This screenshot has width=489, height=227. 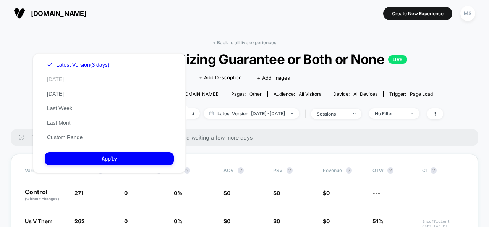 I want to click on span: There are still no statistically significant results. We recommend waiting a few more days, so click(x=247, y=138).